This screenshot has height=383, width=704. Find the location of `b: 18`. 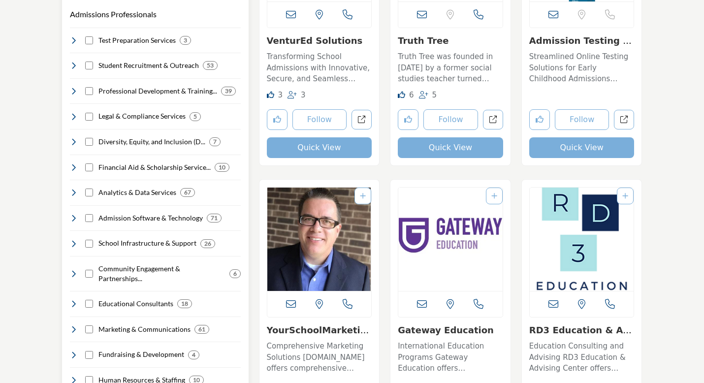

b: 18 is located at coordinates (185, 304).